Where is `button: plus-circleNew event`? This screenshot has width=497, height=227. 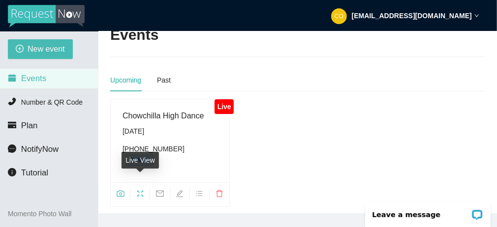 button: plus-circleNew event is located at coordinates (40, 49).